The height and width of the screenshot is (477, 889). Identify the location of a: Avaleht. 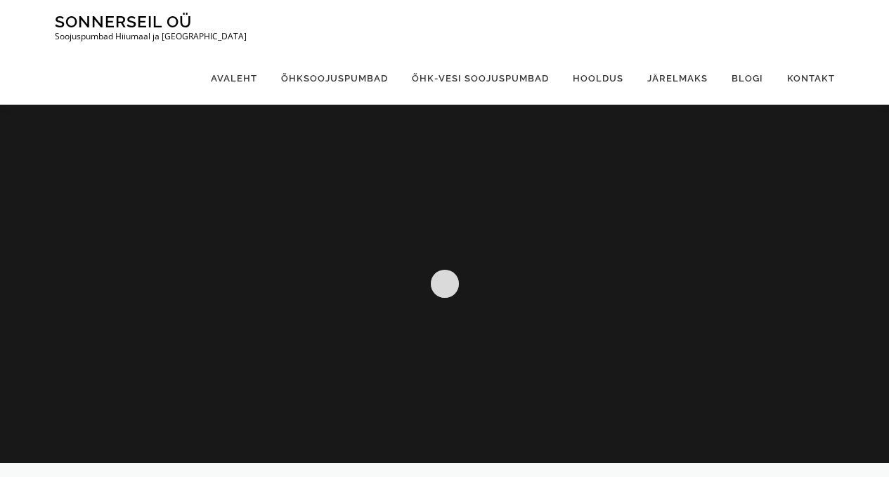
(234, 78).